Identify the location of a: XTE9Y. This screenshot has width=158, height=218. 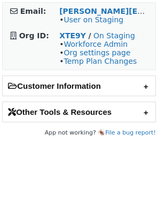
(72, 36).